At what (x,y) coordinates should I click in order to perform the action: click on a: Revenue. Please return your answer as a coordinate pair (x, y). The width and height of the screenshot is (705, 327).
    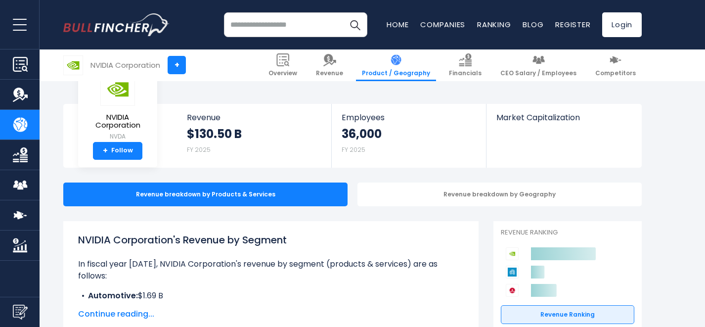
    Looking at the image, I should click on (329, 65).